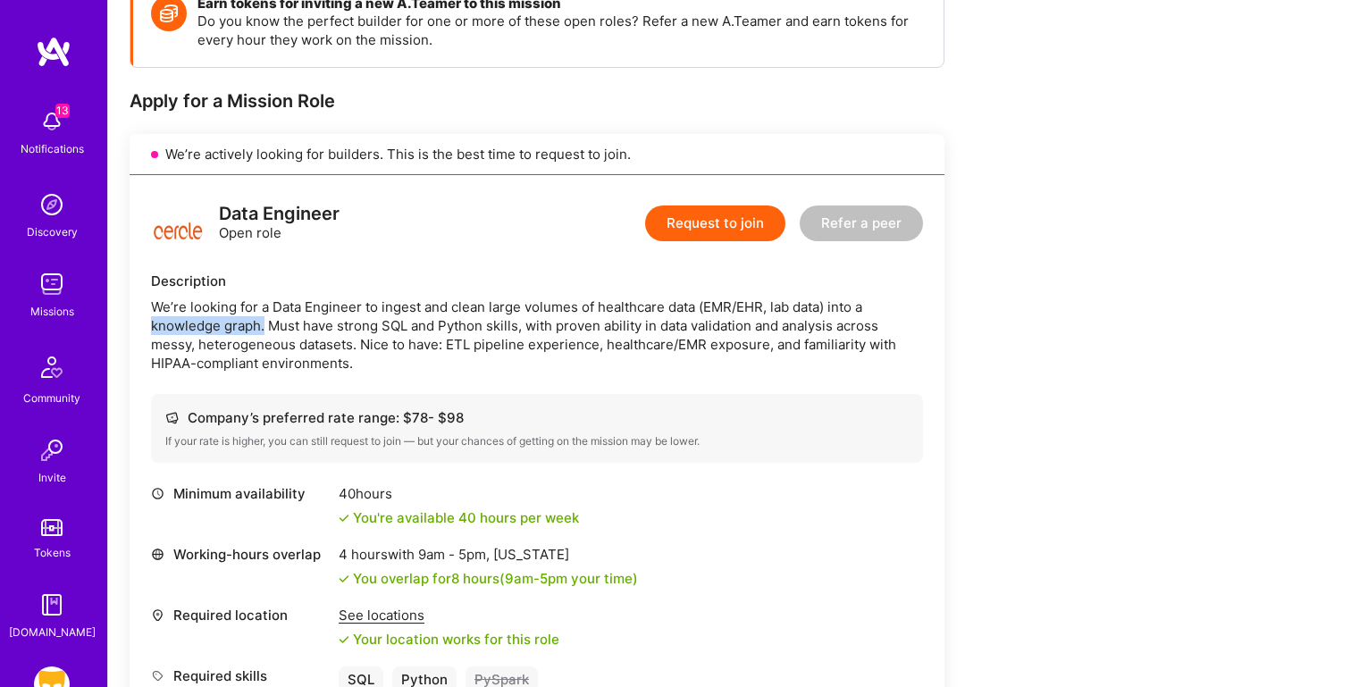 Image resolution: width=1351 pixels, height=687 pixels. Describe the element at coordinates (454, 554) in the screenshot. I see `span: 9am - 5pm ,` at that location.